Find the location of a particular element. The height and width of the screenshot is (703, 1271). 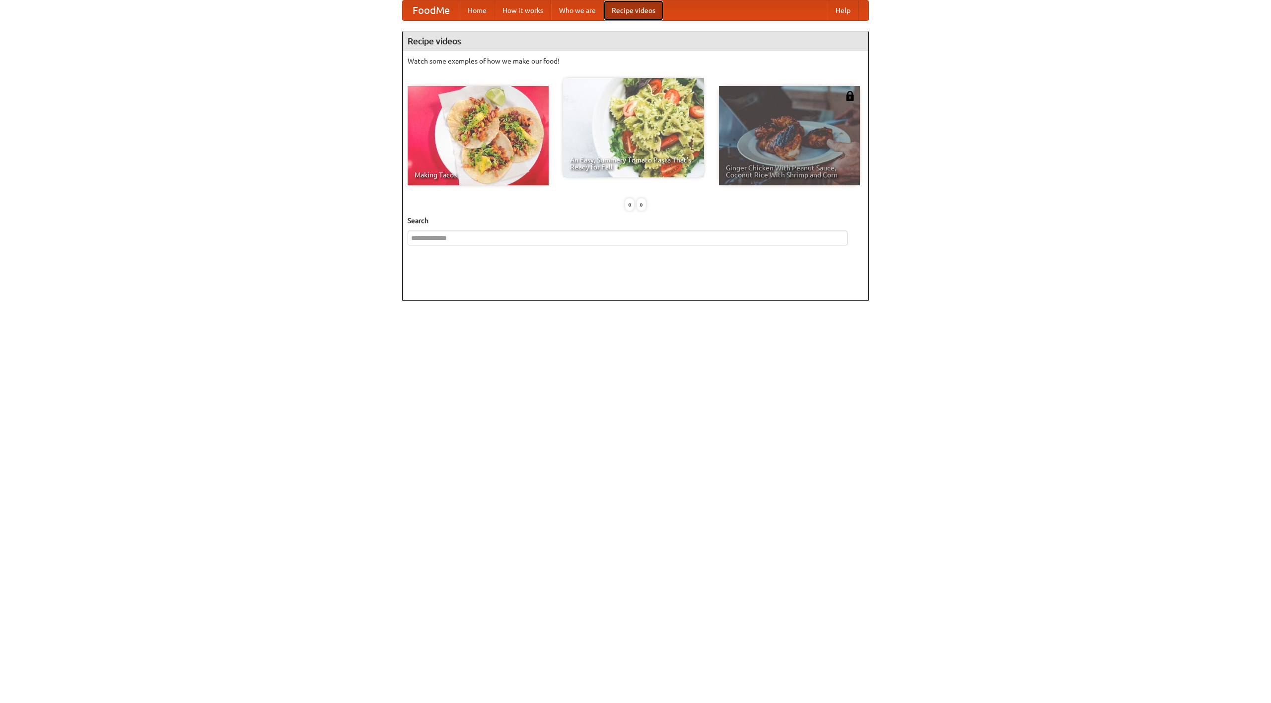

a: Who we are is located at coordinates (578, 10).